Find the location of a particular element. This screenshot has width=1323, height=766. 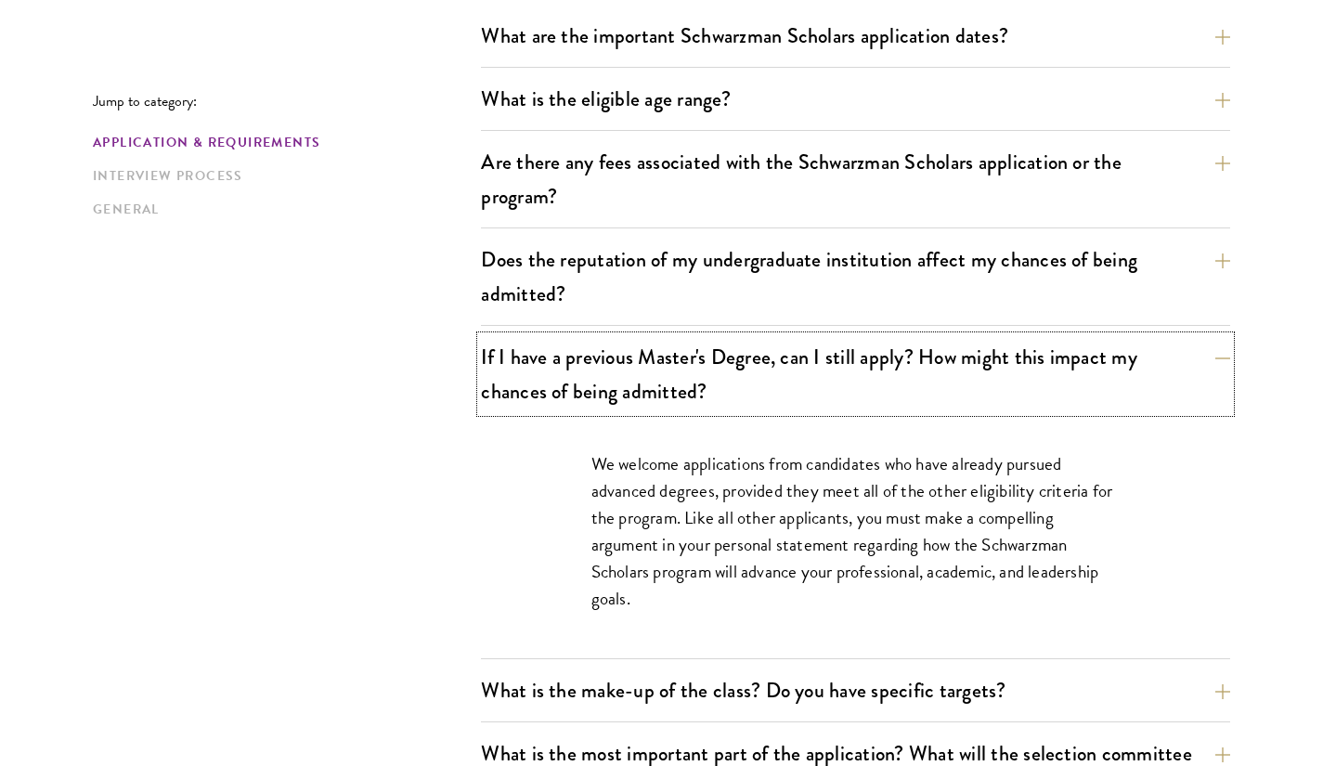

button: What is the eligible age range? is located at coordinates (855, 98).